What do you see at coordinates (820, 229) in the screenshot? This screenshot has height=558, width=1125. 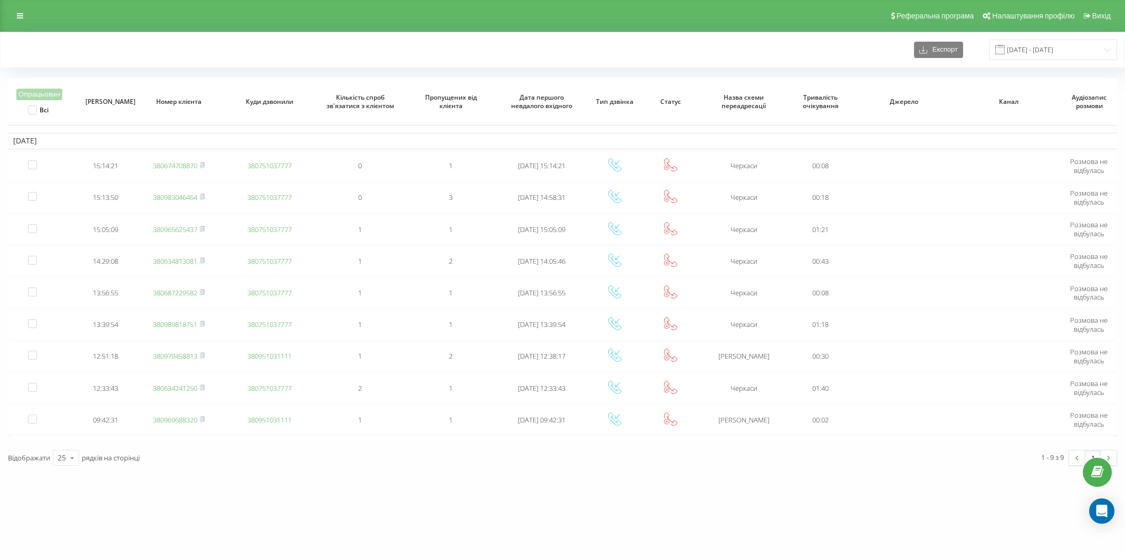 I see `td: 01:21` at bounding box center [820, 229].